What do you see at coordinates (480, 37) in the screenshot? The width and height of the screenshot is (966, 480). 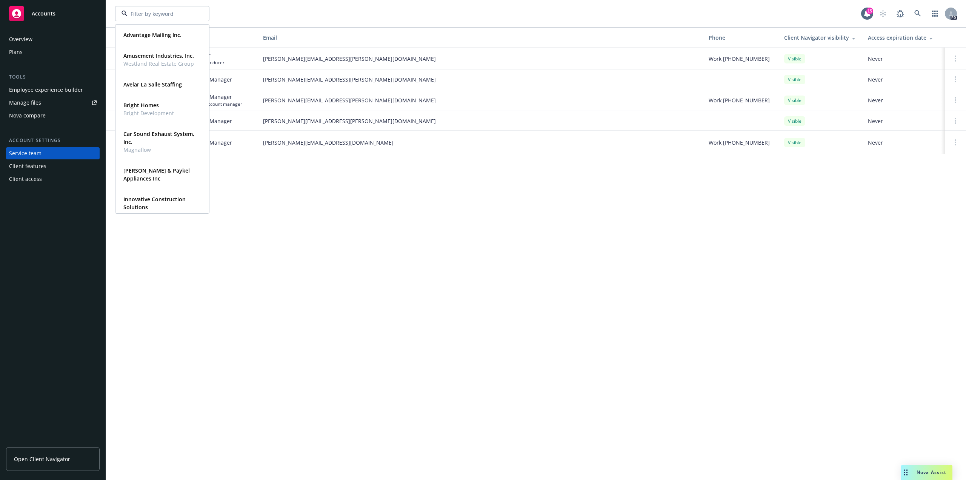 I see `div: Email` at bounding box center [480, 37].